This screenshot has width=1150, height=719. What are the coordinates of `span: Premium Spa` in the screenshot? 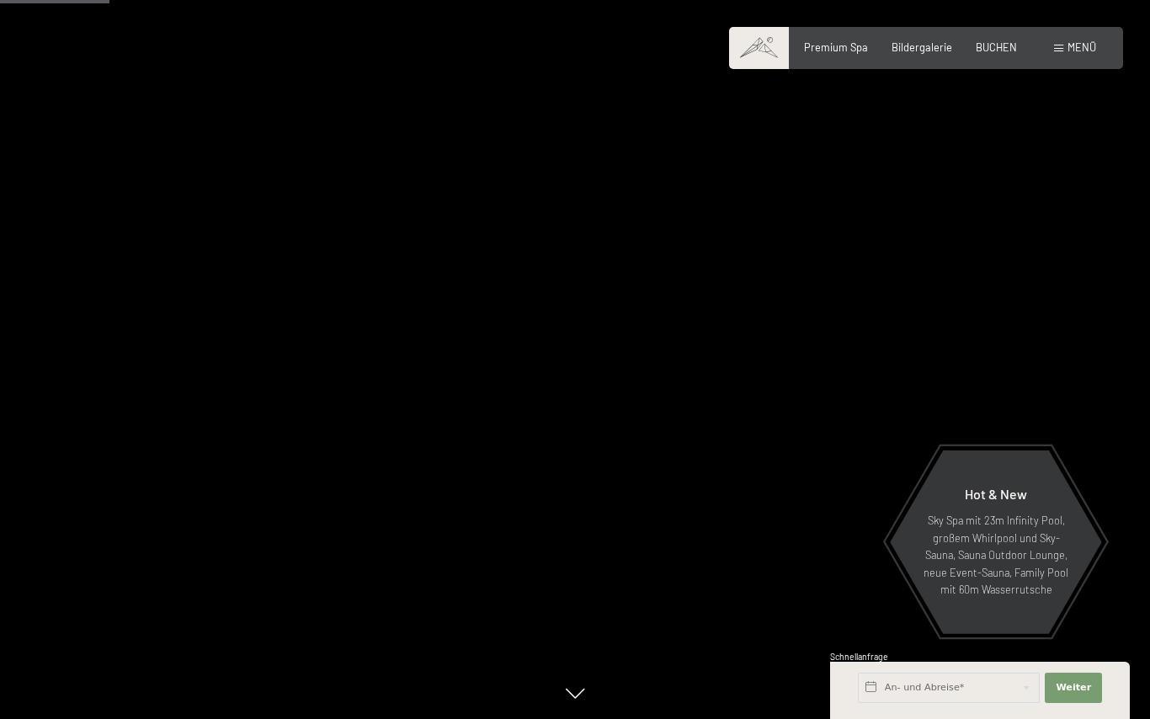 It's located at (836, 47).